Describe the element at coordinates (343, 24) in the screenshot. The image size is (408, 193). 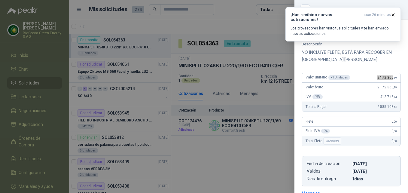
I see `button: ¡Has recibido nuevas cotizaciones!hace 26 minutos Los proveedores han visto tus solicitudes y te ...` at that location.